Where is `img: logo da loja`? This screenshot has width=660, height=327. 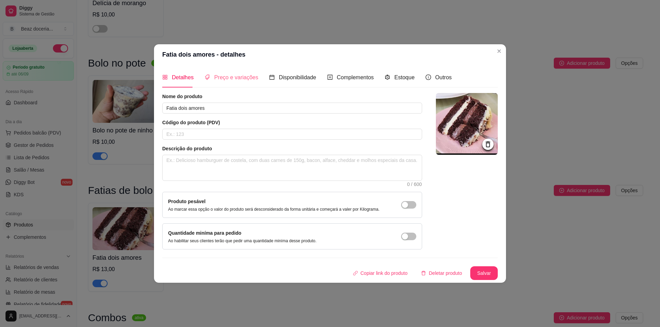
img: logo da loja is located at coordinates (466, 124).